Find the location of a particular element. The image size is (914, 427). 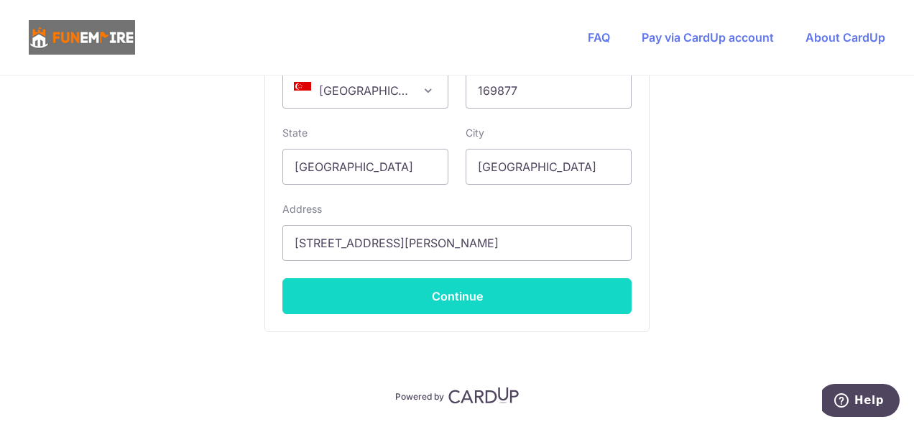

button: Continue is located at coordinates (457, 296).